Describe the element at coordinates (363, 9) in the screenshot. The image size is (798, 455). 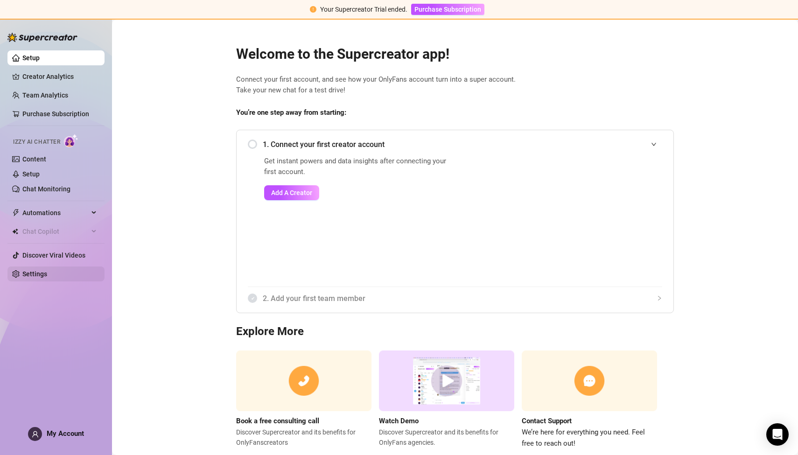
I see `span: Your Supercreator Trial ended.` at that location.